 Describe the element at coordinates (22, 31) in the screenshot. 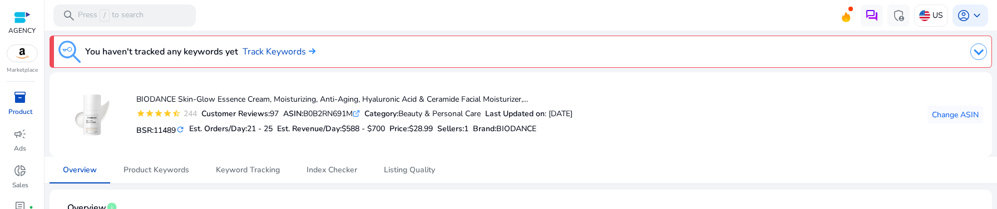

I see `p: AGENCY` at that location.